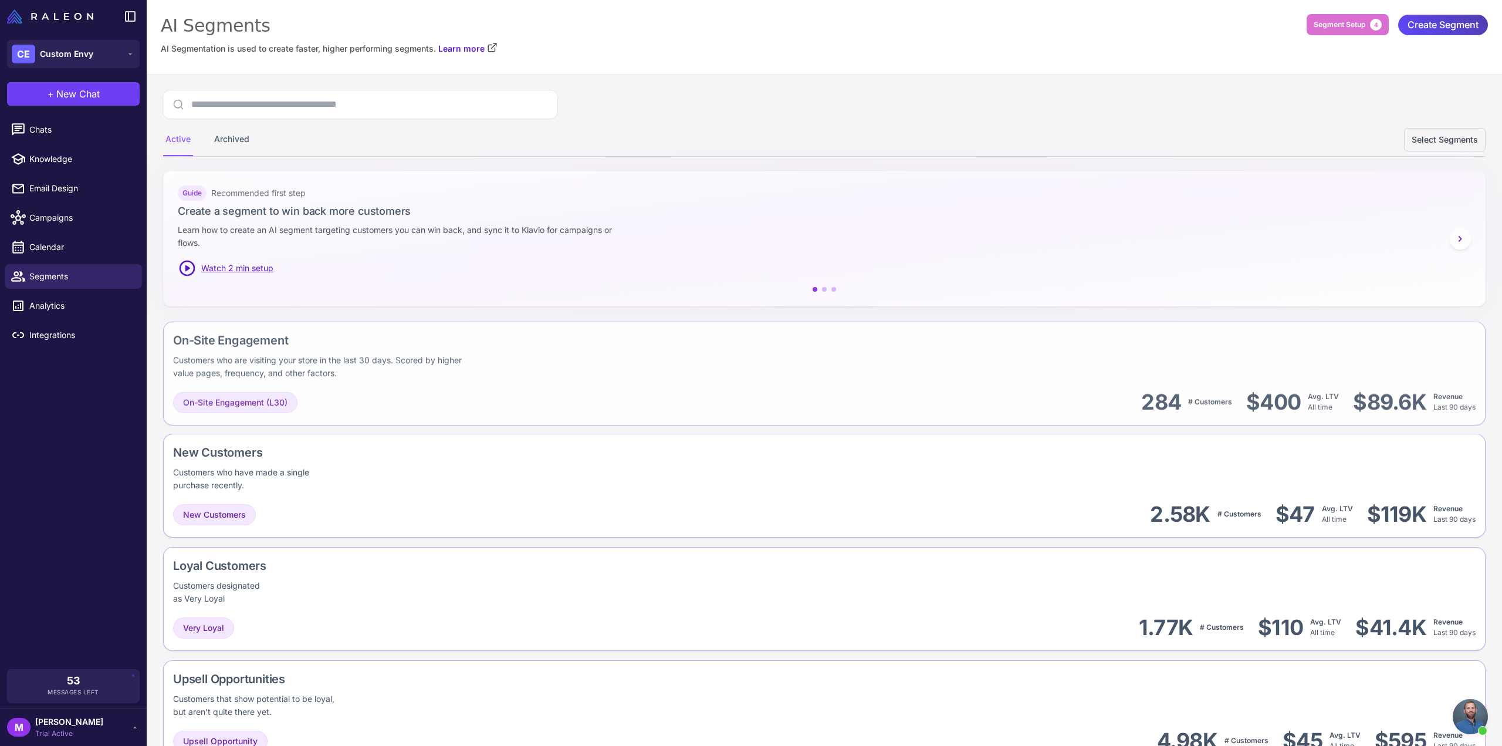 The image size is (1502, 746). Describe the element at coordinates (73, 218) in the screenshot. I see `a: Campaigns` at that location.